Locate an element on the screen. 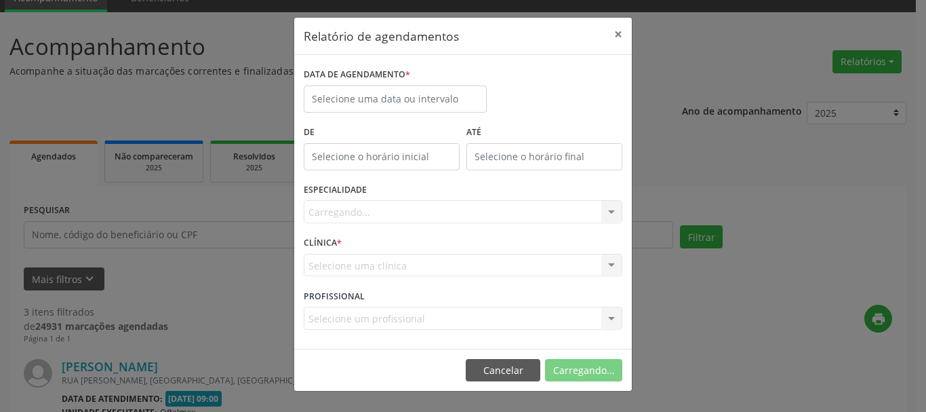  input: Selecione uma data ou intervalo is located at coordinates (395, 99).